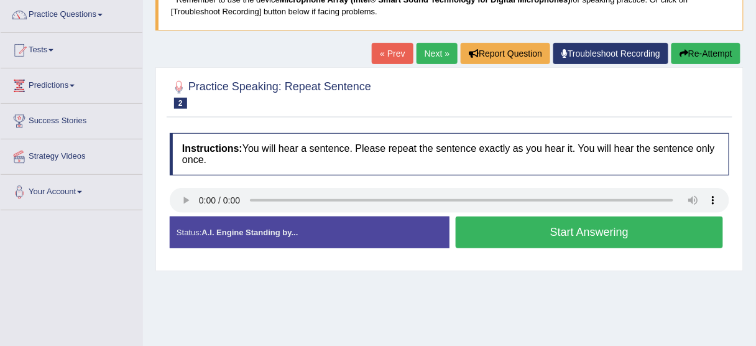 The image size is (756, 346). I want to click on a: Troubleshoot Recording, so click(611, 53).